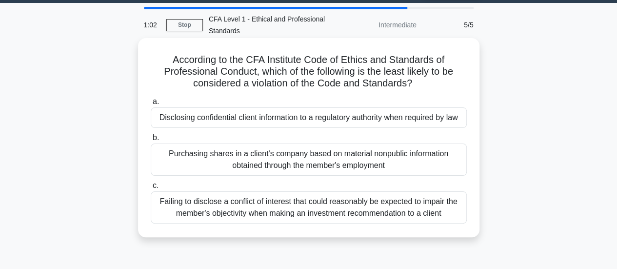  Describe the element at coordinates (309, 72) in the screenshot. I see `h5: According to the CFA Institute Code of Ethics and Standards of Professional Conduct, which of the...` at that location.